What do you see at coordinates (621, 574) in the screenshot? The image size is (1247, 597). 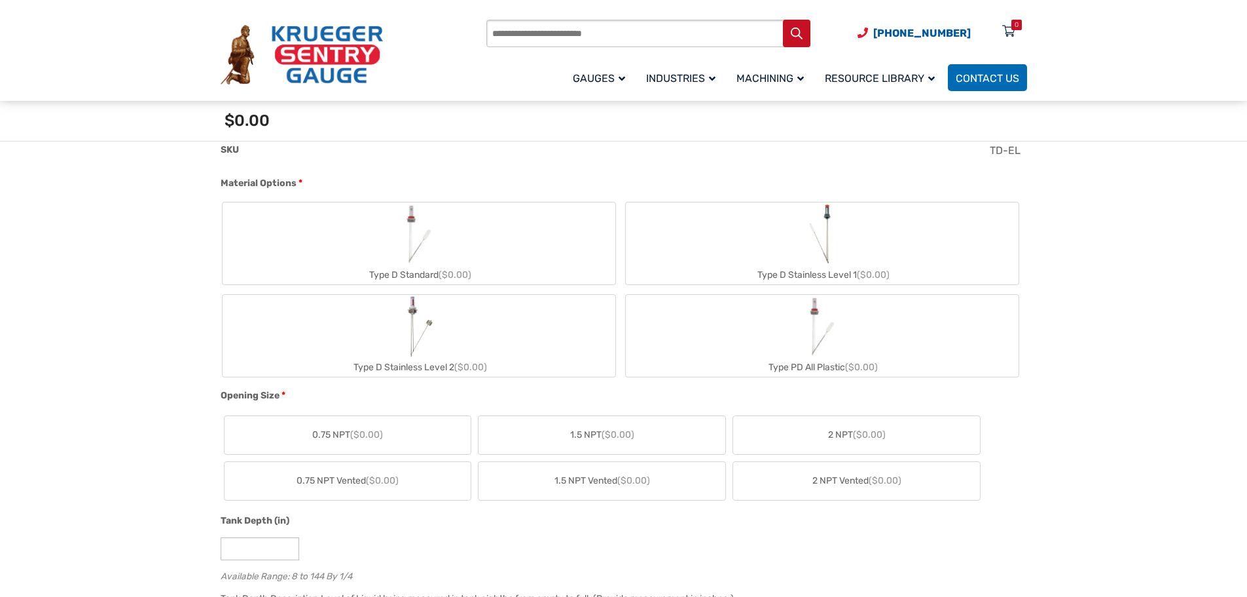 I see `div: Available Range: 8 to 144 By 1/4` at bounding box center [621, 574].